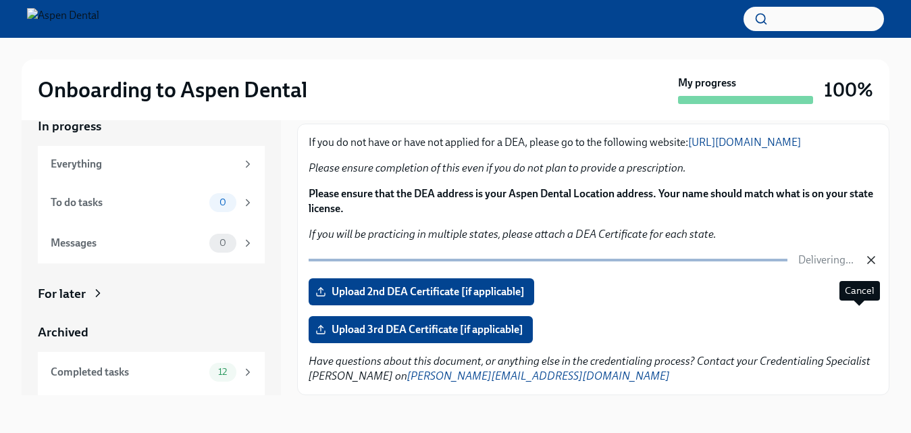 The image size is (911, 433). I want to click on div: In progress, so click(151, 126).